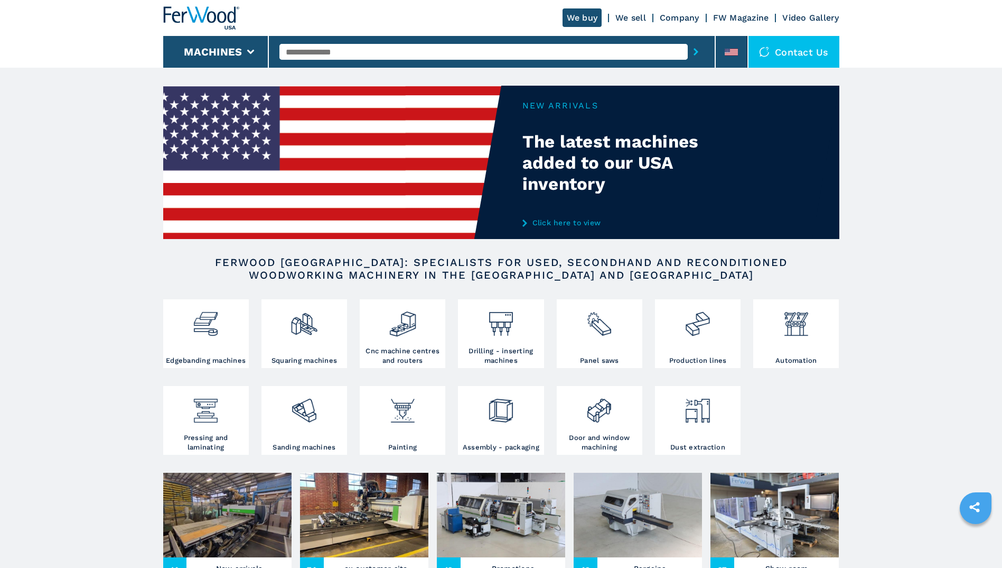 This screenshot has width=1002, height=568. Describe the element at coordinates (403, 447) in the screenshot. I see `h3: Painting` at that location.